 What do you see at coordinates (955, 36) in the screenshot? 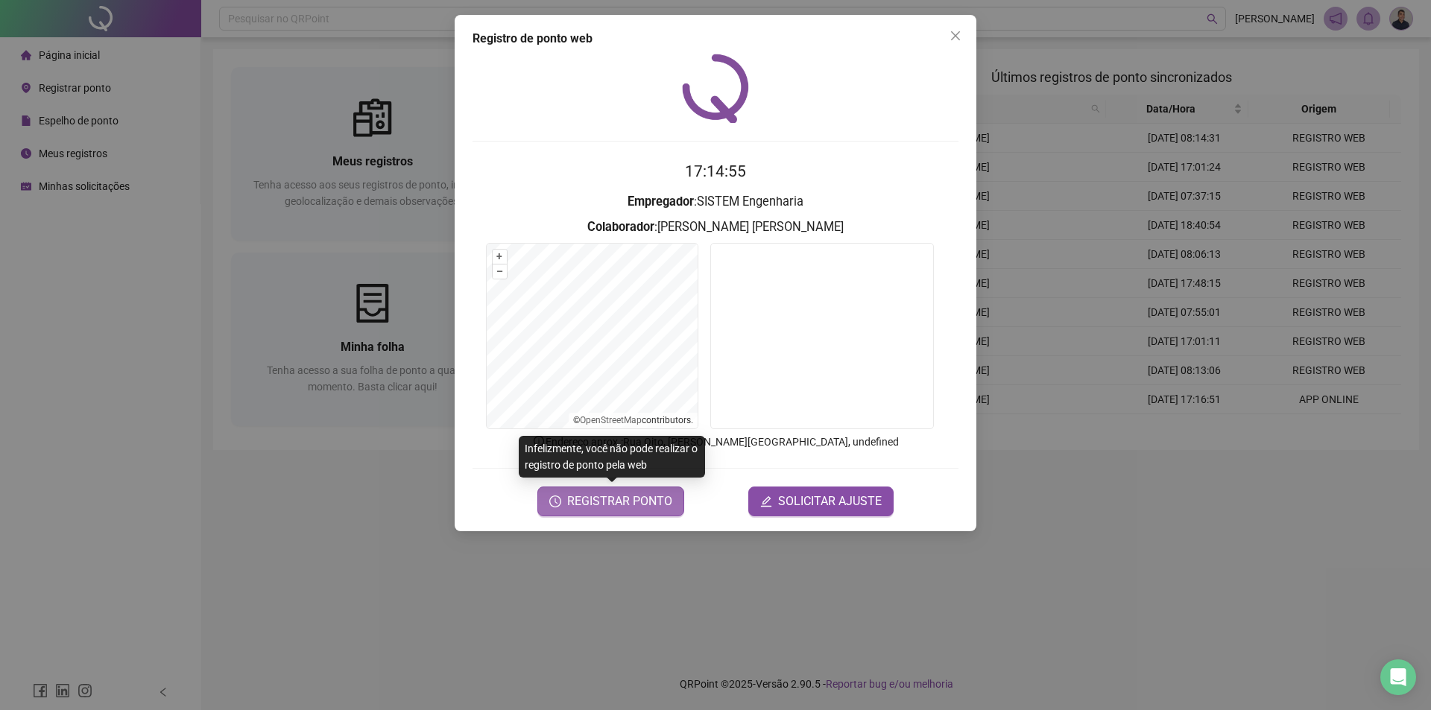
I see `span: close` at bounding box center [955, 36].